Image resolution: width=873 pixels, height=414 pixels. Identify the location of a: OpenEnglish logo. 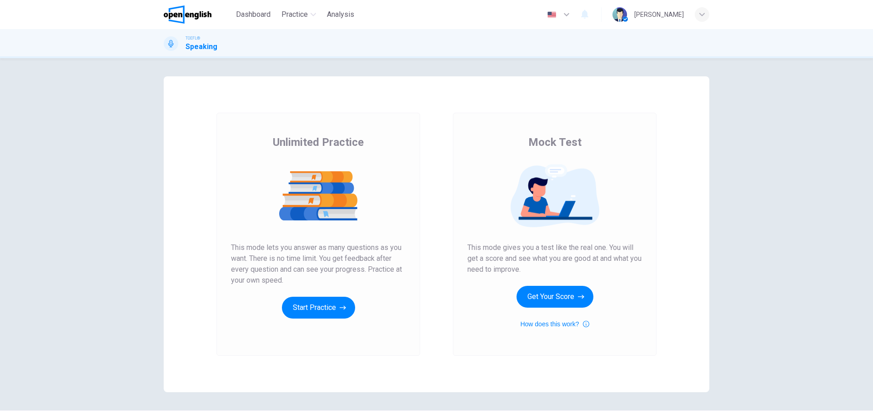
(198, 15).